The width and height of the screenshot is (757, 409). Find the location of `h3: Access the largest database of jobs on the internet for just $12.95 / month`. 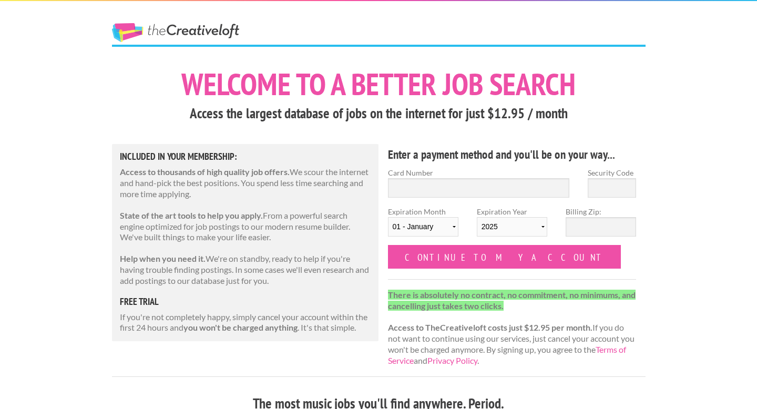

h3: Access the largest database of jobs on the internet for just $12.95 / month is located at coordinates (379, 114).